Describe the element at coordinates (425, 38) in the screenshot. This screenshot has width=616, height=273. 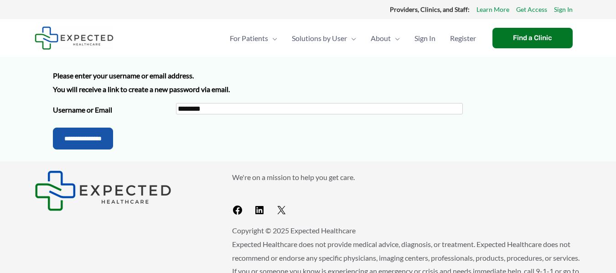
I see `span: Sign In` at that location.